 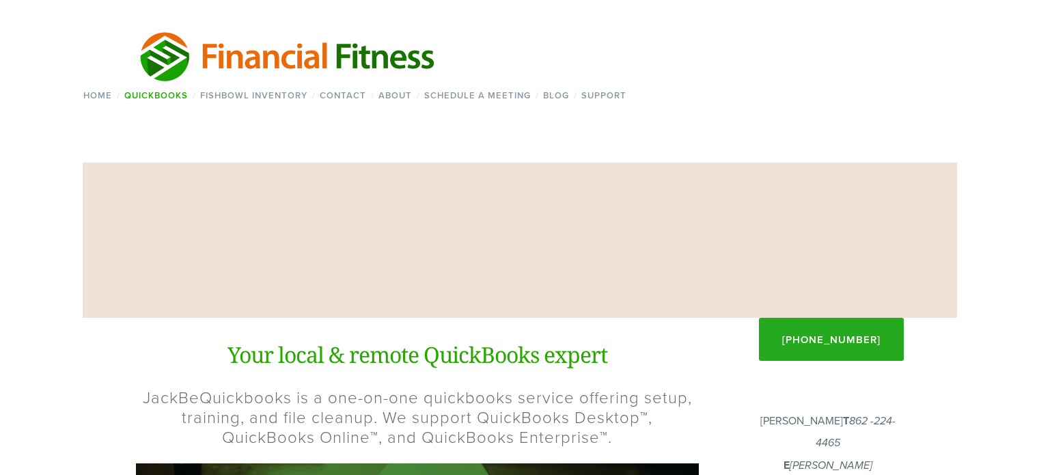 I want to click on a: Schedule a Meeting, so click(x=477, y=95).